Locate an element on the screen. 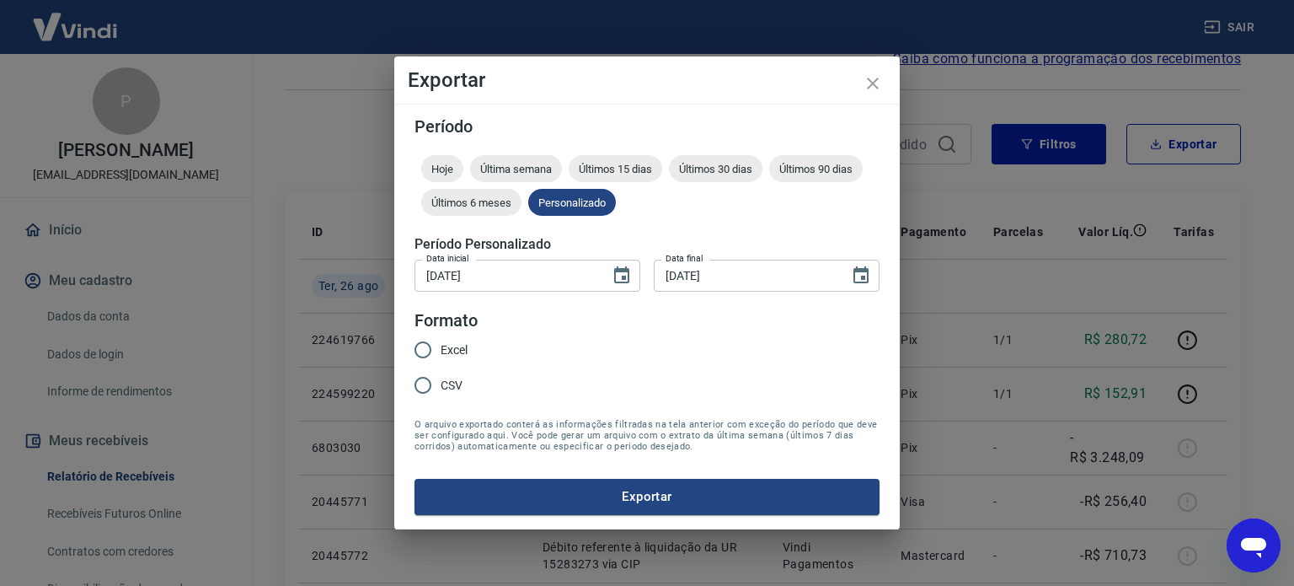 Image resolution: width=1294 pixels, height=586 pixels. div: Últimos 15 dias is located at coordinates (615, 169).